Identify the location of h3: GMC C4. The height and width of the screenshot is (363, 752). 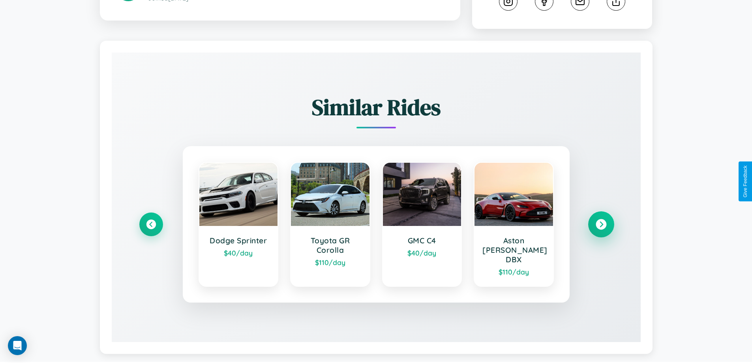
(422, 240).